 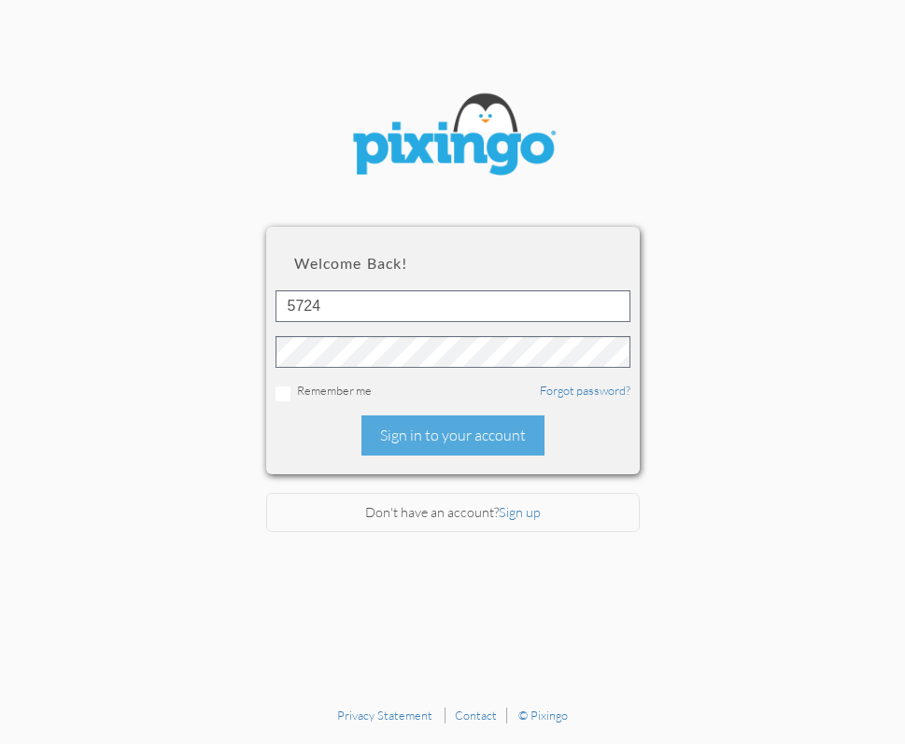 I want to click on div: Don't have an account?, so click(x=453, y=512).